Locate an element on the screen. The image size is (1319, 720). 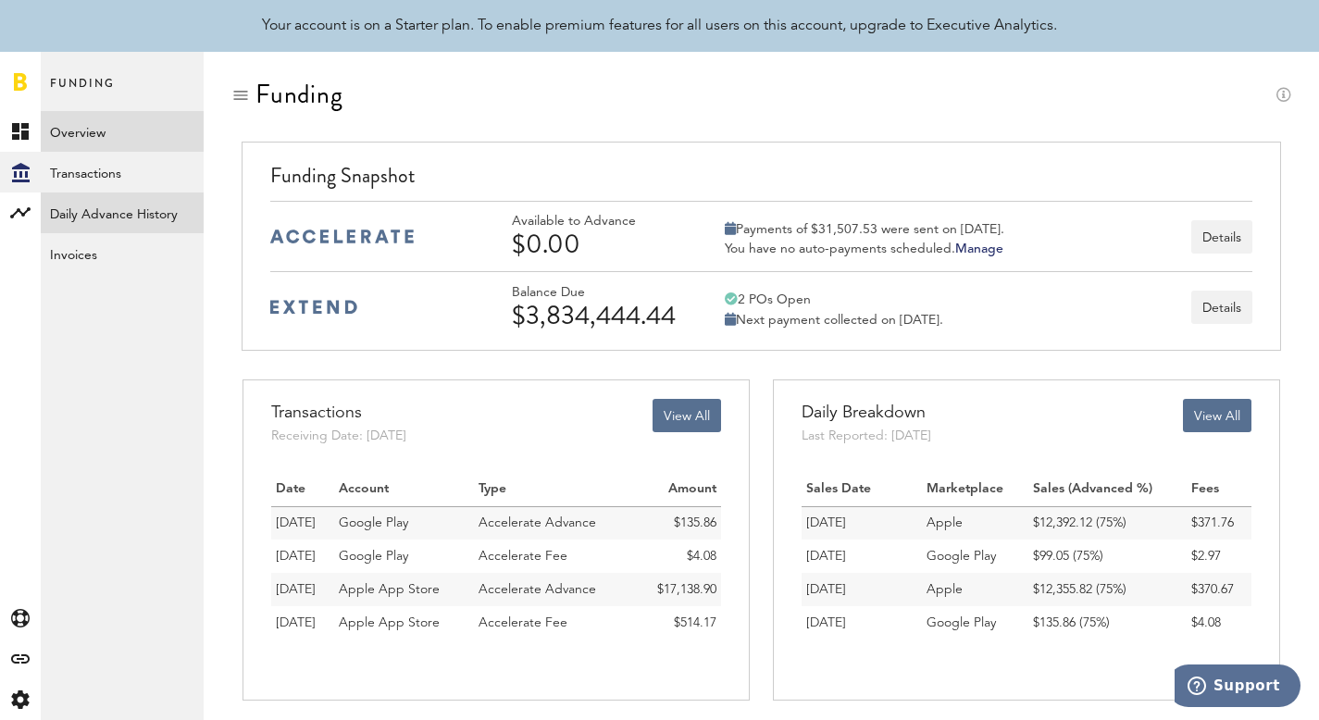
td: $2.97 is located at coordinates (1218, 556).